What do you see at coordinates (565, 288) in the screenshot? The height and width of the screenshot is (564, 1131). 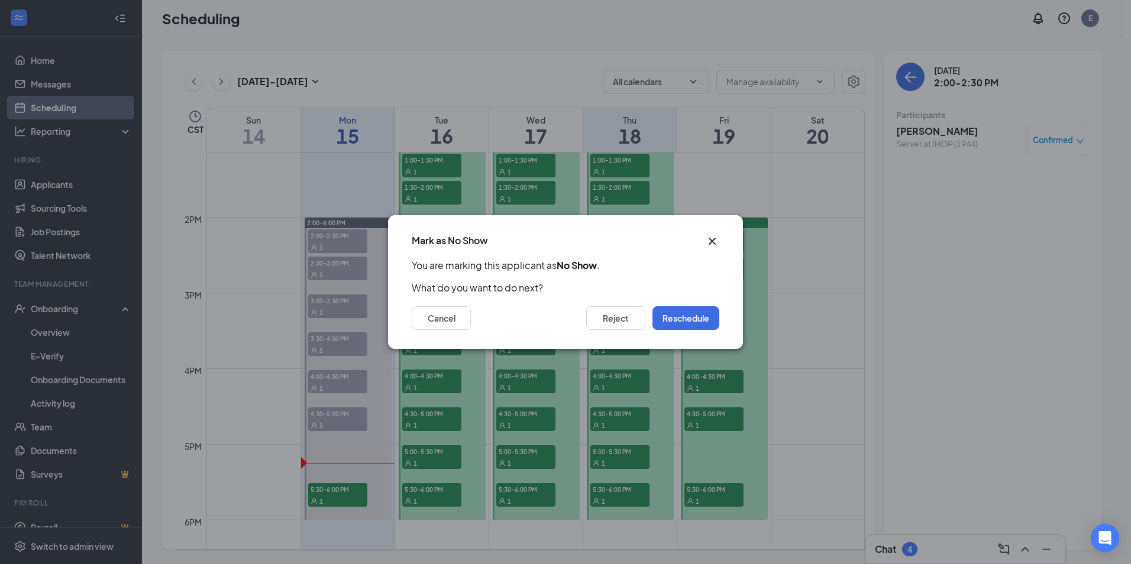 I see `p: What do you want to do next?` at bounding box center [565, 288].